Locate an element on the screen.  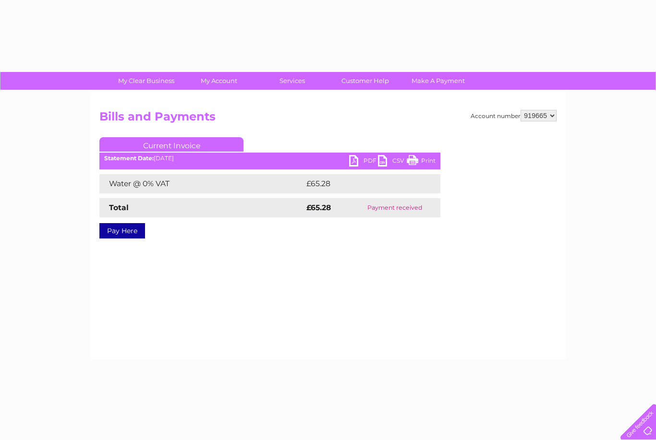
td: £65.28 is located at coordinates (362, 184).